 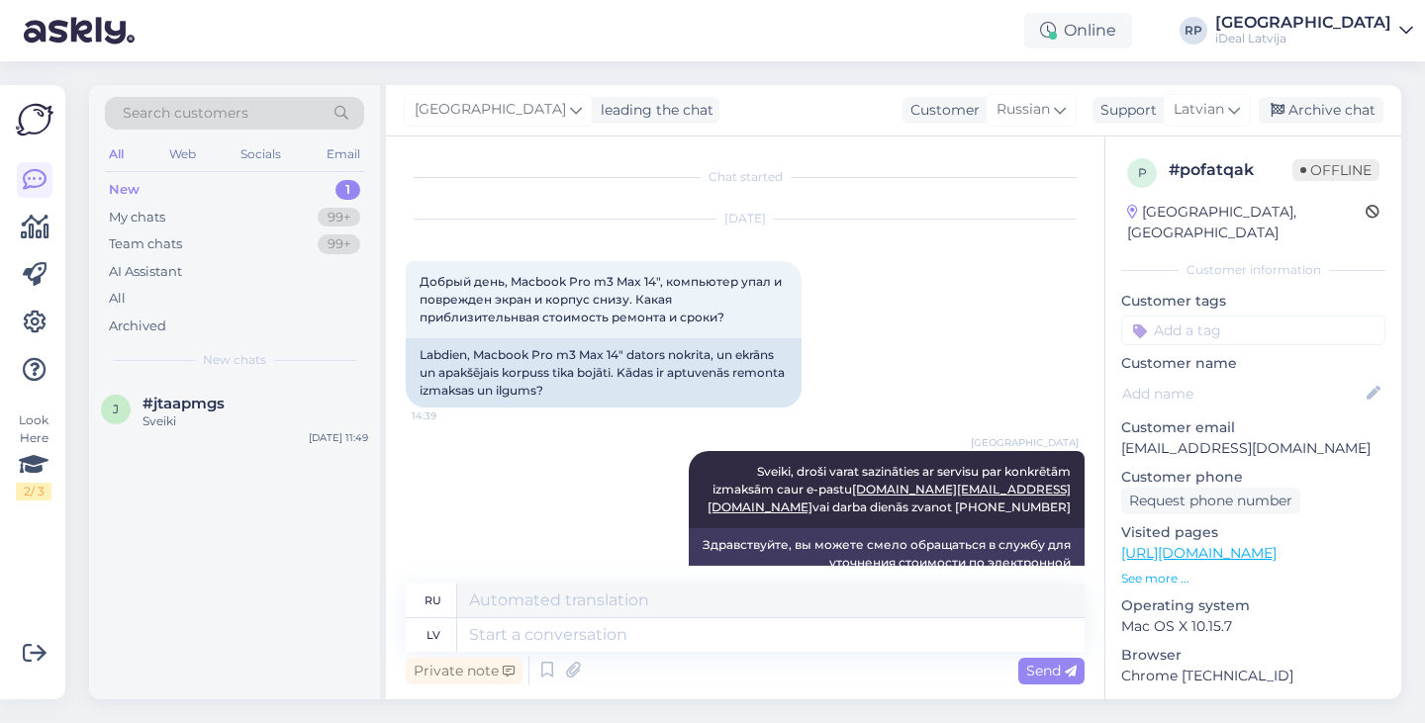 What do you see at coordinates (1253, 363) in the screenshot?
I see `p: Customer name` at bounding box center [1253, 363].